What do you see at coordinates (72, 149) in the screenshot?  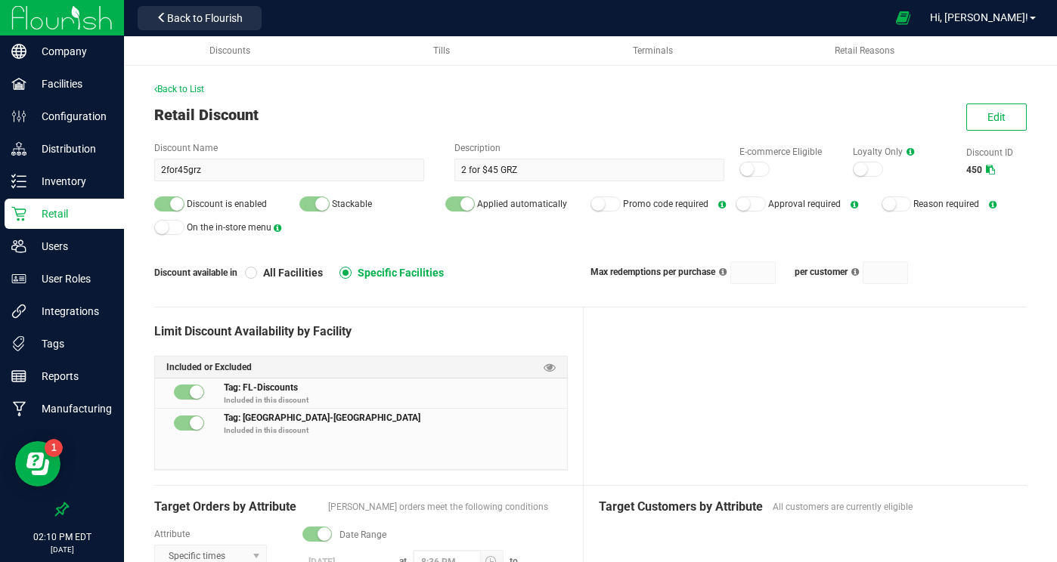 I see `p: Distribution` at bounding box center [72, 149].